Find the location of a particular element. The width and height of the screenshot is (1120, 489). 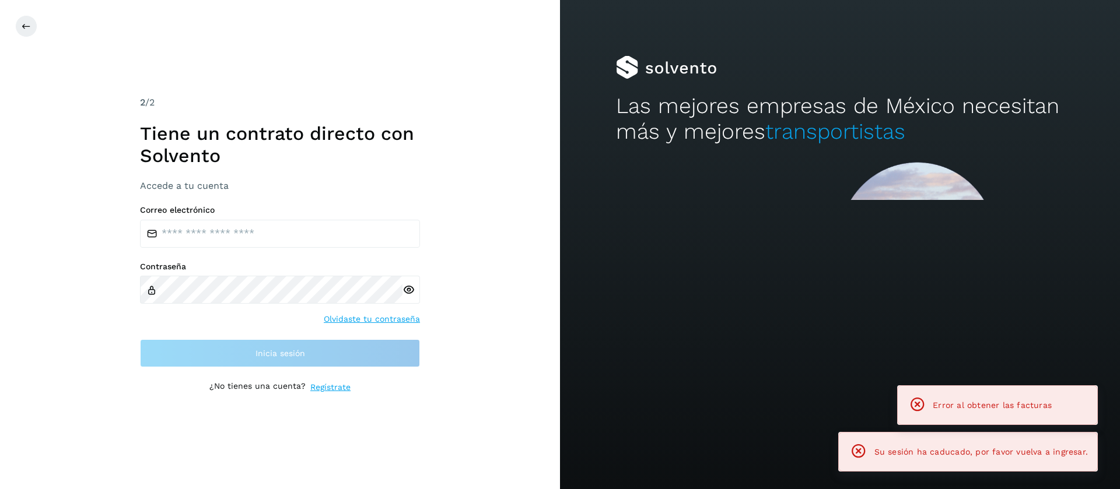

a: Regístrate is located at coordinates (330, 387).